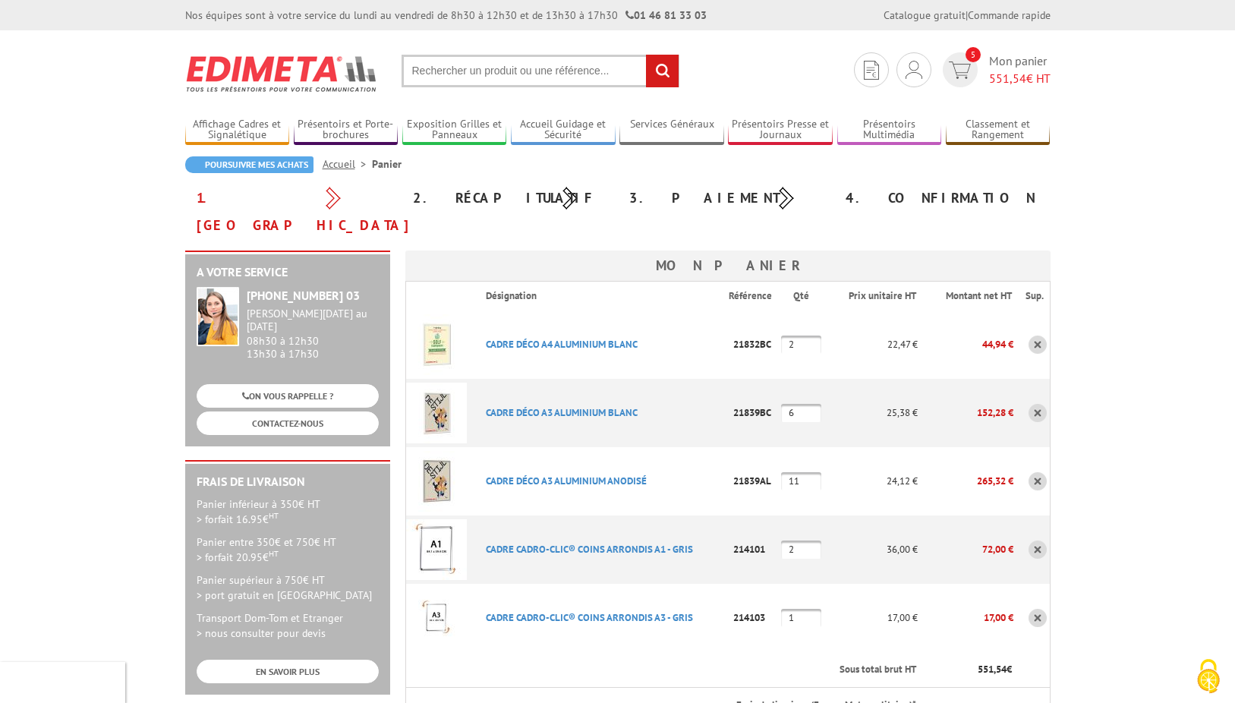 The image size is (1235, 703). What do you see at coordinates (288, 272) in the screenshot?
I see `h2: A votre service` at bounding box center [288, 272].